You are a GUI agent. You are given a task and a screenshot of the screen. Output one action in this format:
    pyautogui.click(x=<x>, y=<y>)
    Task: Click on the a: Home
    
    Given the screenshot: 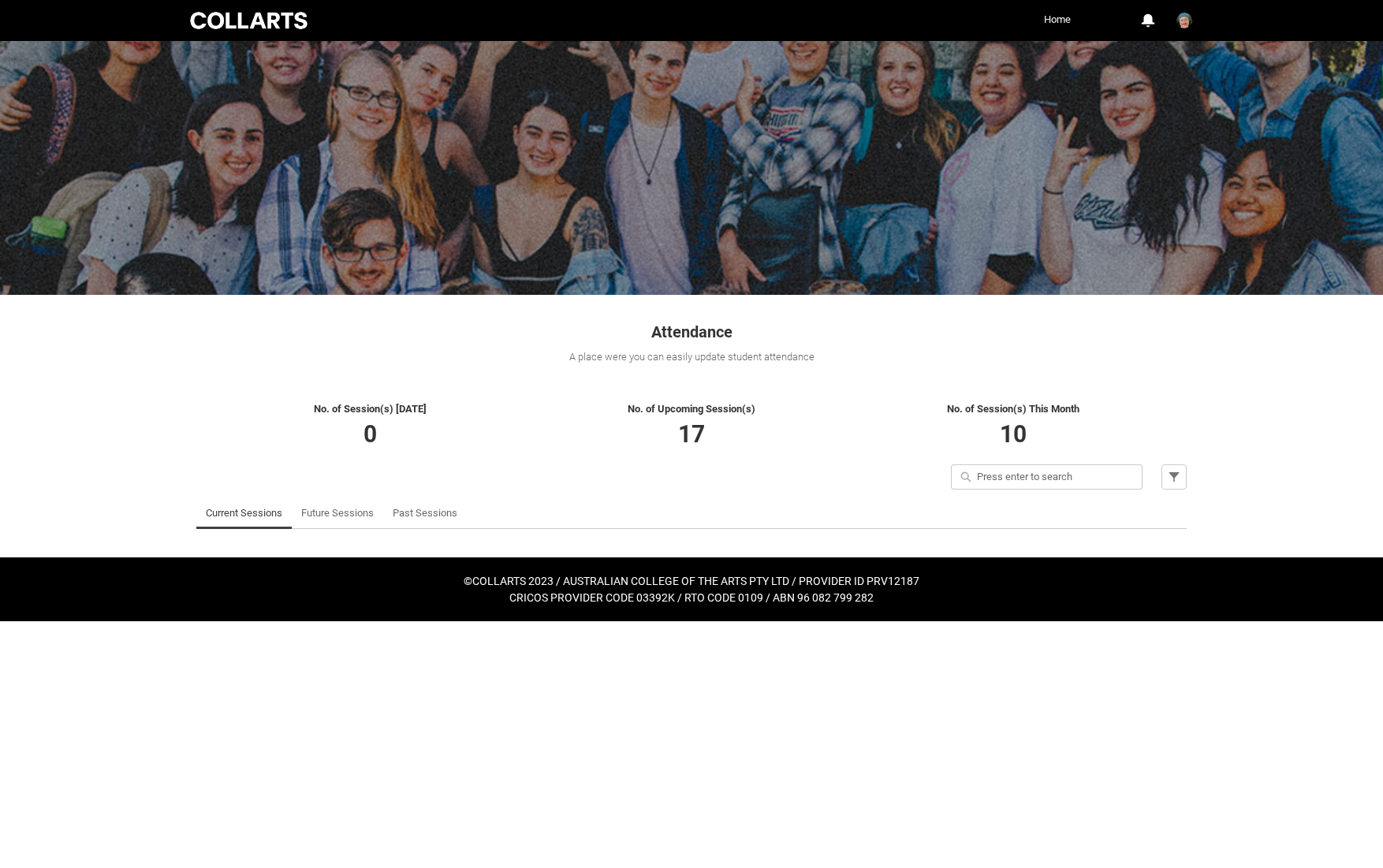 What is the action you would take?
    pyautogui.click(x=1058, y=19)
    